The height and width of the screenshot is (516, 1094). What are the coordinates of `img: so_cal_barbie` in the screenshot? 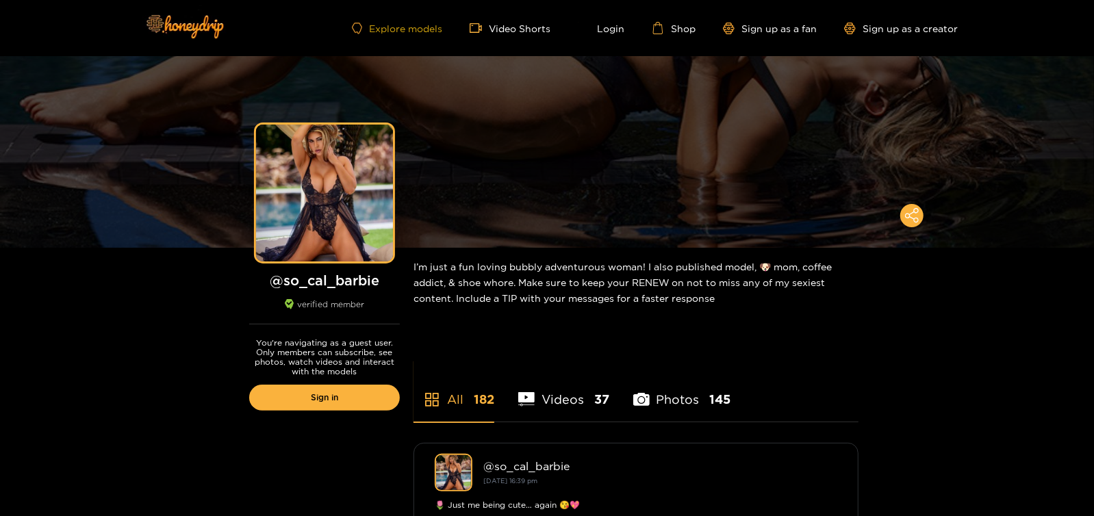 It's located at (453, 472).